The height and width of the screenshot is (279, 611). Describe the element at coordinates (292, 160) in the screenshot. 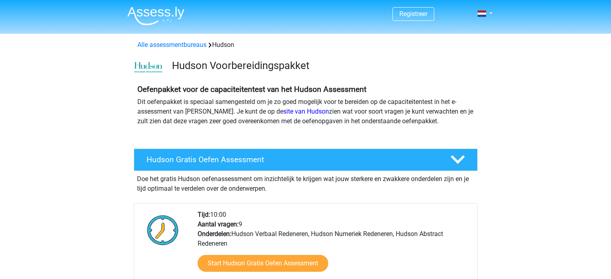

I see `h4: Hudson Gratis Oefen Assessment` at that location.